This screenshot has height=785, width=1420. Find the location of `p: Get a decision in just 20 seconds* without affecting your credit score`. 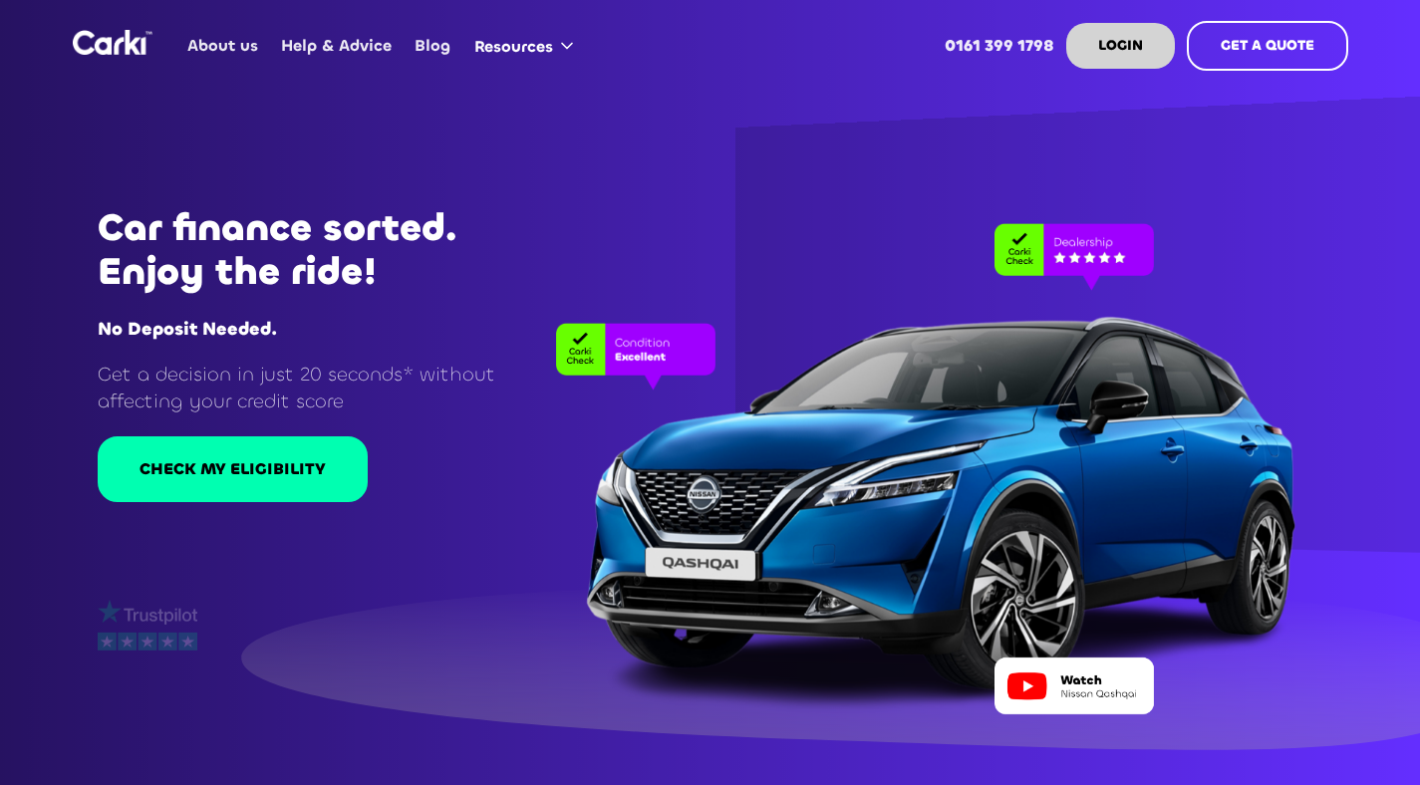

p: Get a decision in just 20 seconds* without affecting your credit score is located at coordinates (321, 388).